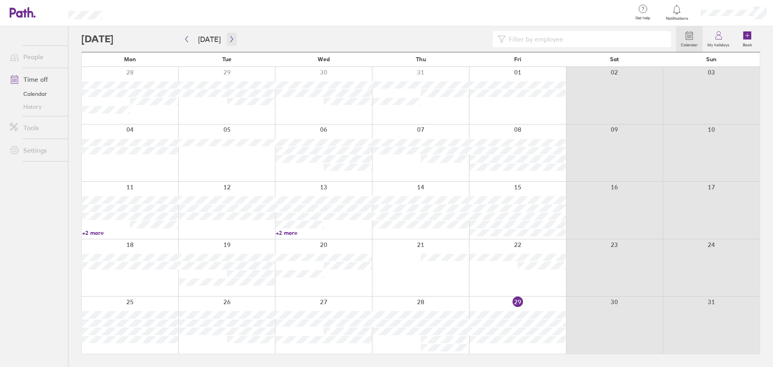 This screenshot has height=367, width=773. What do you see at coordinates (643, 18) in the screenshot?
I see `span: Get help` at bounding box center [643, 18].